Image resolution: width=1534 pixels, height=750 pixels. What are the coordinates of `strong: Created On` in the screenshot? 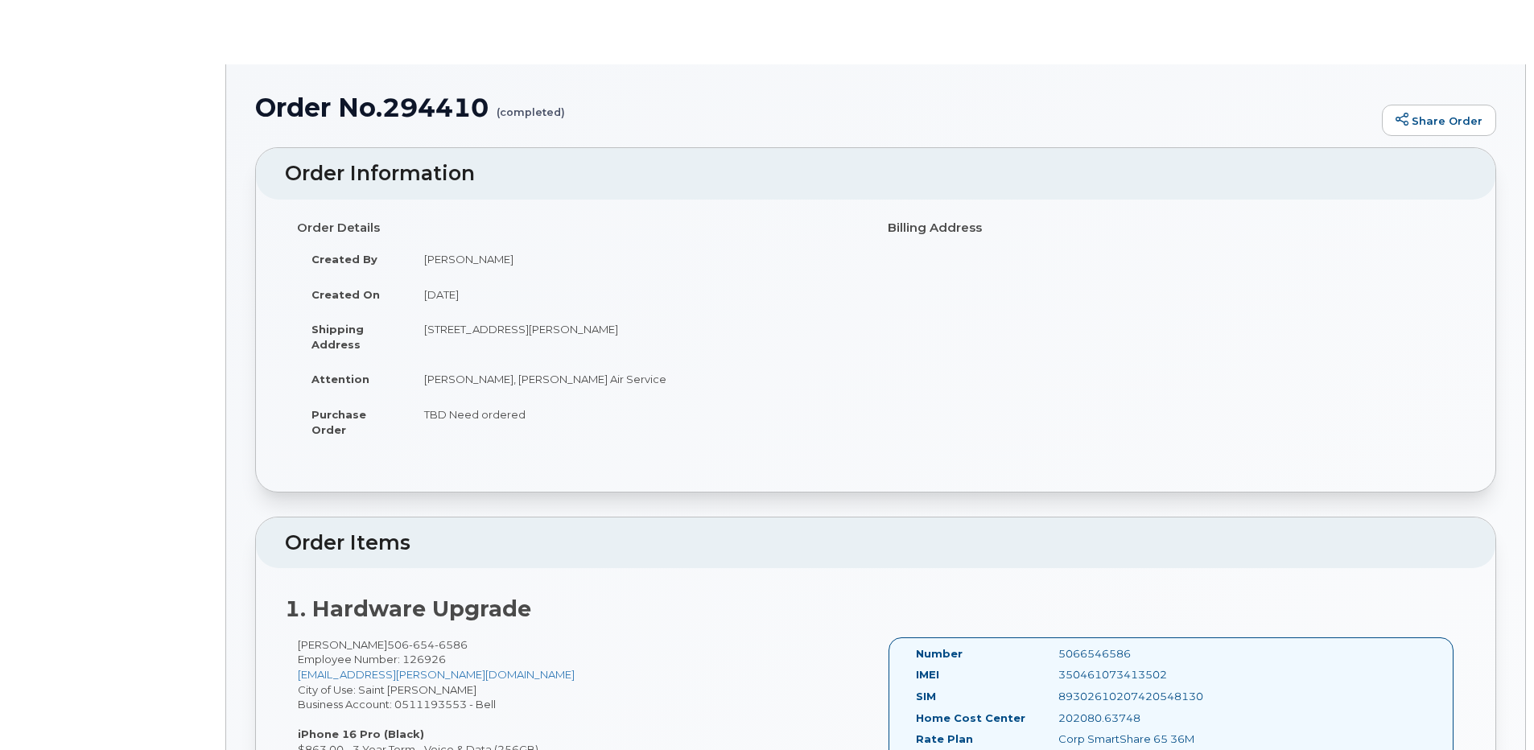 It's located at (345, 295).